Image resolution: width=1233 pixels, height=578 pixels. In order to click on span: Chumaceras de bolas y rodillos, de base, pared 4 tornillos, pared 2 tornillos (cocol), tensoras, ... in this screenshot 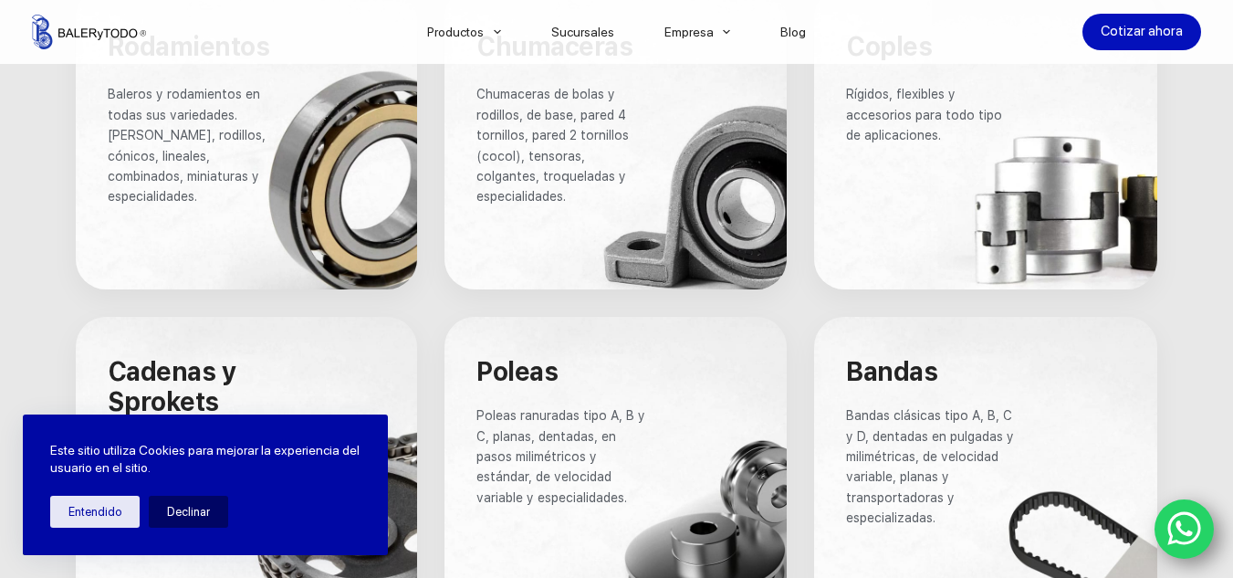, I will do `click(554, 145)`.